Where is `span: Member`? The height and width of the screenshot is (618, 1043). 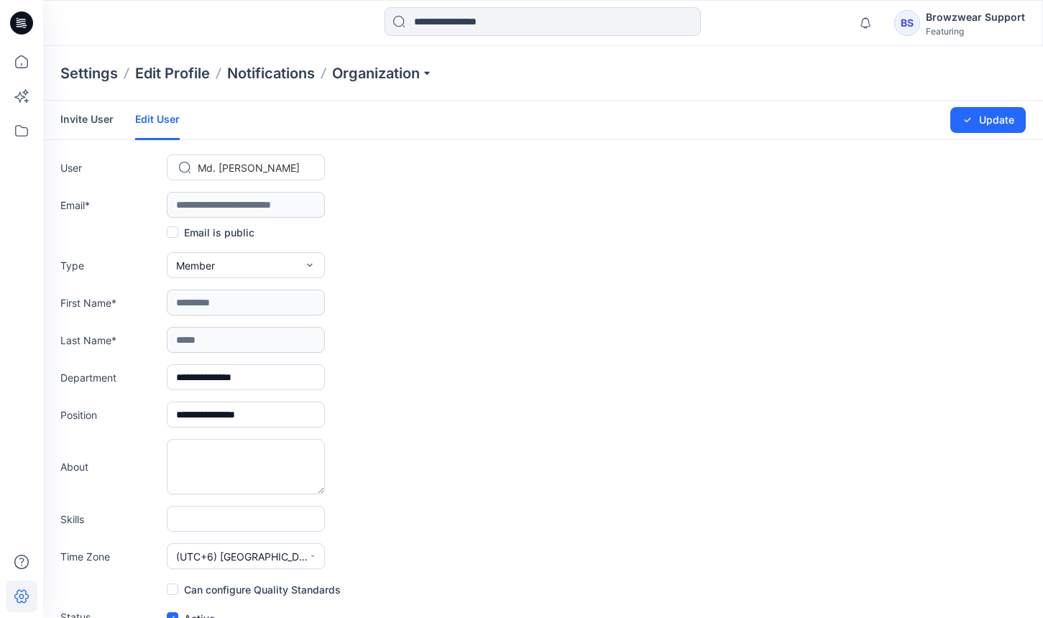
span: Member is located at coordinates (195, 265).